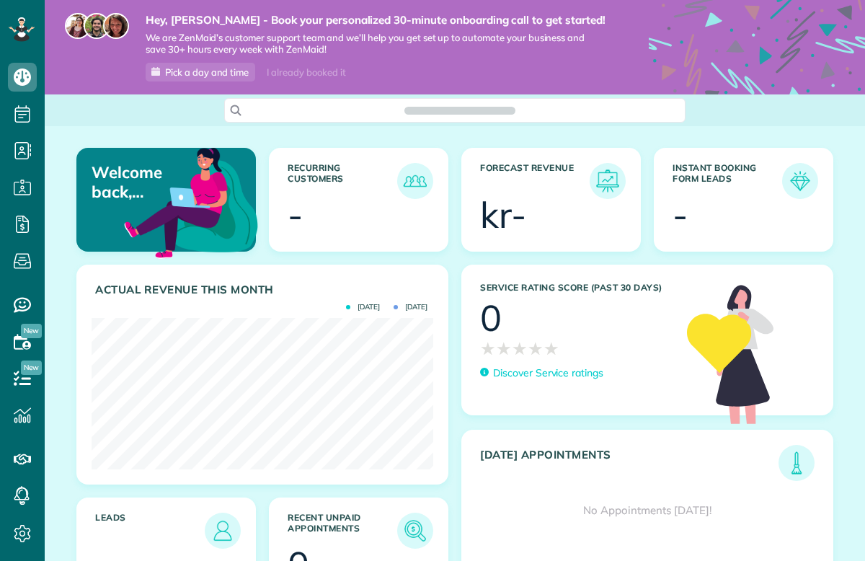 The height and width of the screenshot is (561, 865). I want to click on h3: Actual Revenue this month, so click(264, 290).